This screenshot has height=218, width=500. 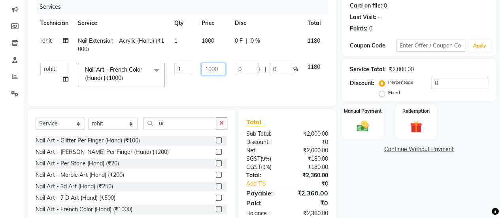 I want to click on span: 0 %, so click(x=255, y=41).